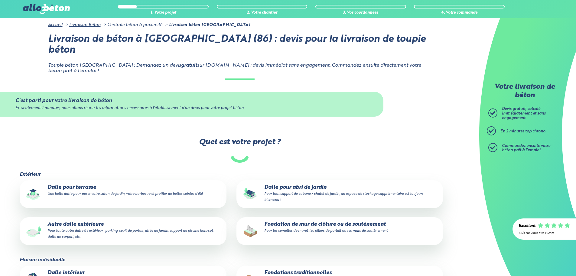 The image size is (576, 276). What do you see at coordinates (132, 25) in the screenshot?
I see `li: Centrale béton à proximité` at bounding box center [132, 25].